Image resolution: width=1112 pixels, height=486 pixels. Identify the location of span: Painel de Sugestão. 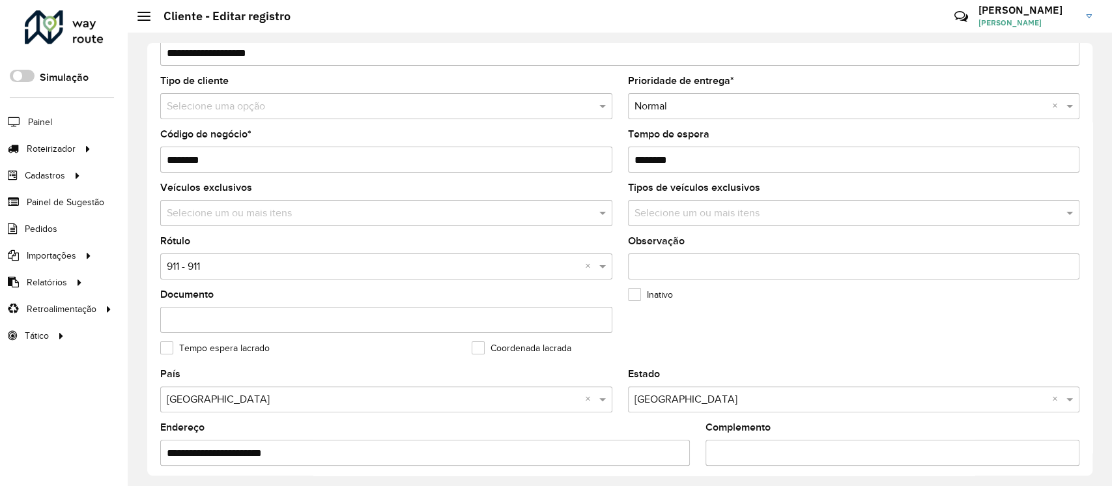
(65, 202).